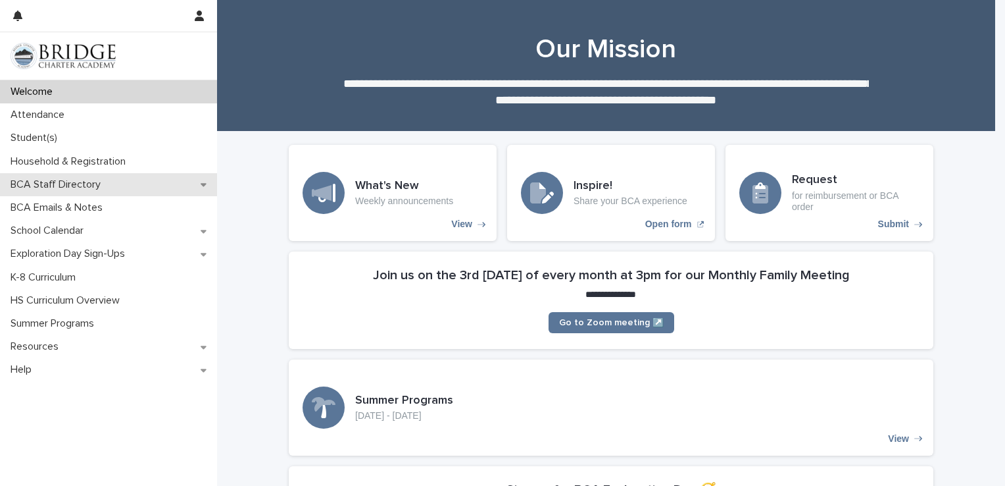 This screenshot has height=486, width=1005. I want to click on a: Open form, so click(611, 193).